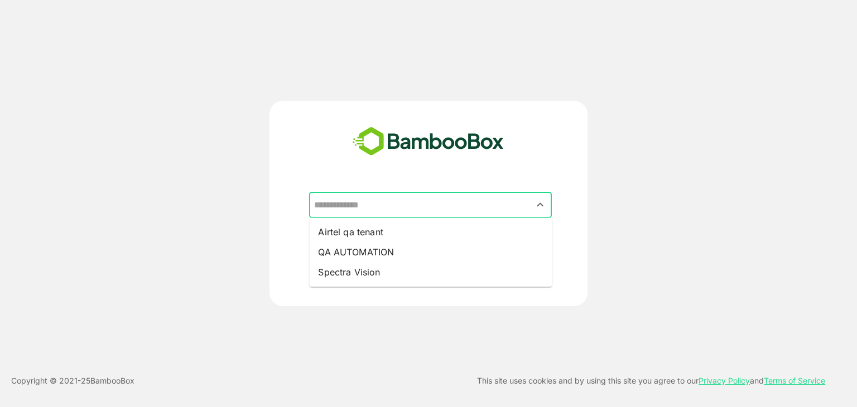 The width and height of the screenshot is (857, 407). Describe the element at coordinates (540, 205) in the screenshot. I see `button: Close` at that location.